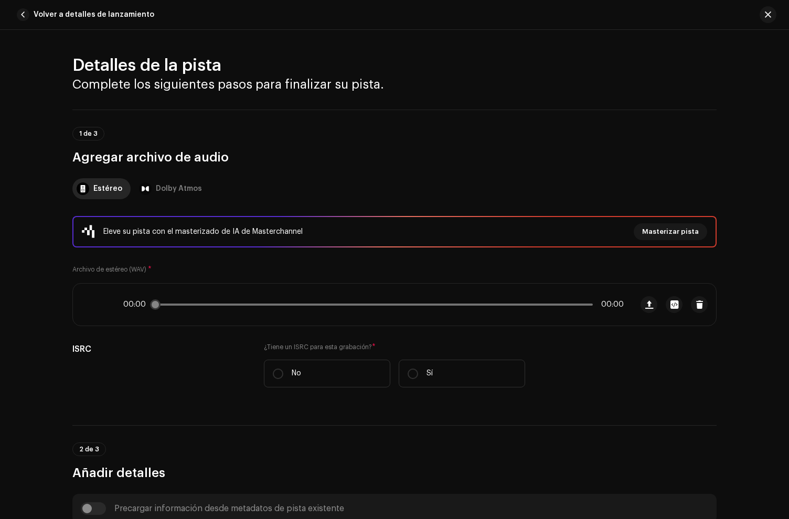  Describe the element at coordinates (395, 473) in the screenshot. I see `h3: Añadir detalles` at that location.